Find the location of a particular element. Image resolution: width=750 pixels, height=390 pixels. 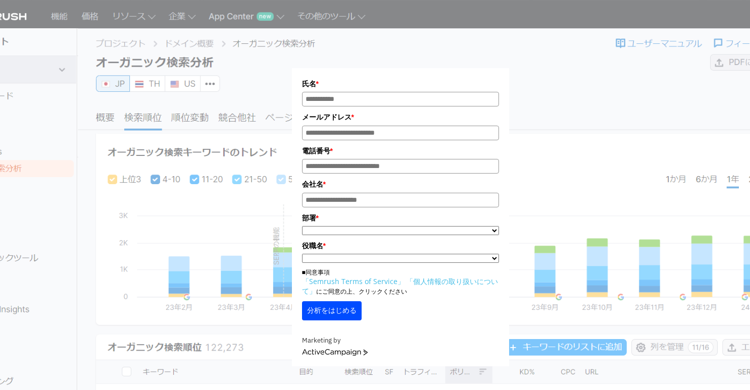

a: 「個人情報の取り扱いについて」 is located at coordinates (400, 286).